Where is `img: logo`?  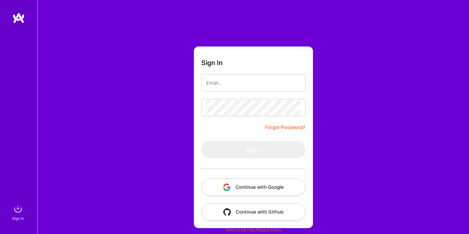
img: logo is located at coordinates (19, 18).